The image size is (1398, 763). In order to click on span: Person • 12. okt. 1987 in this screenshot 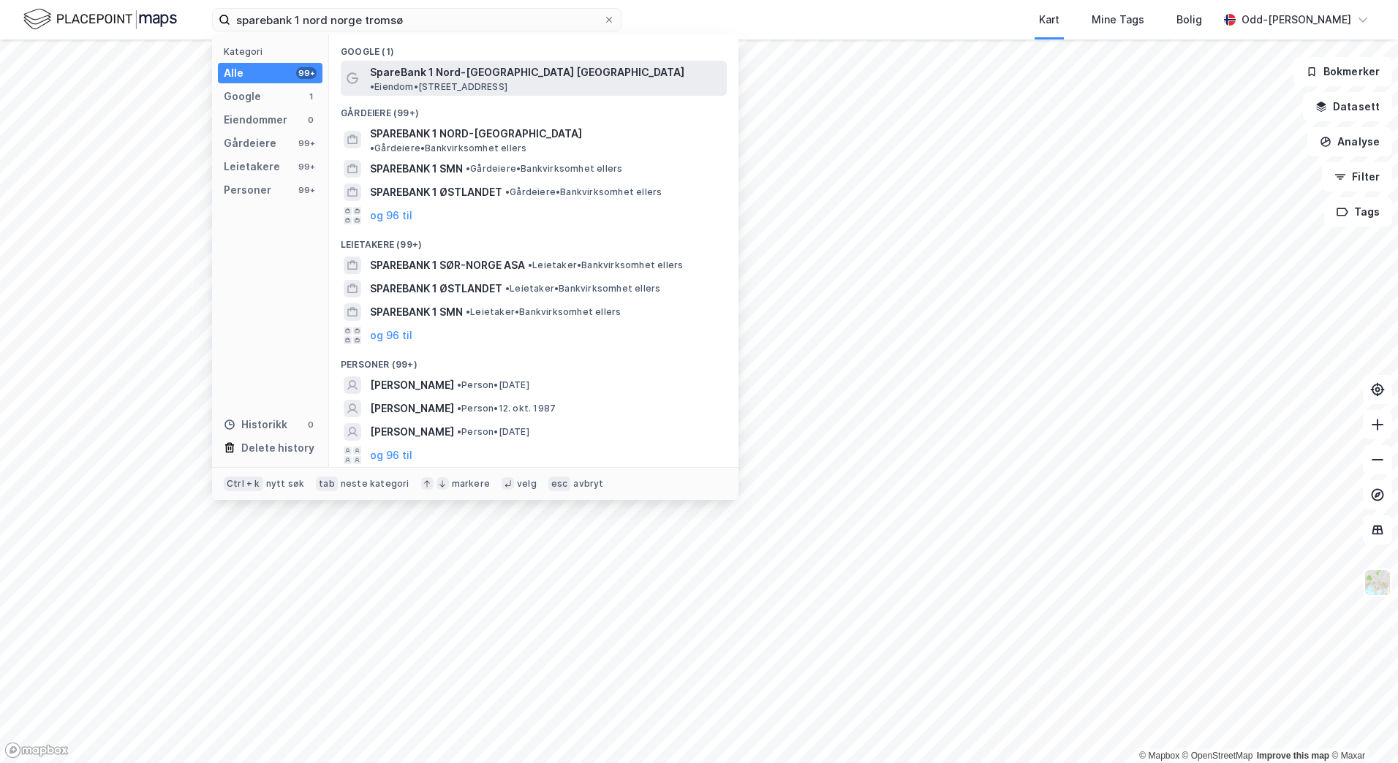, I will do `click(506, 409)`.